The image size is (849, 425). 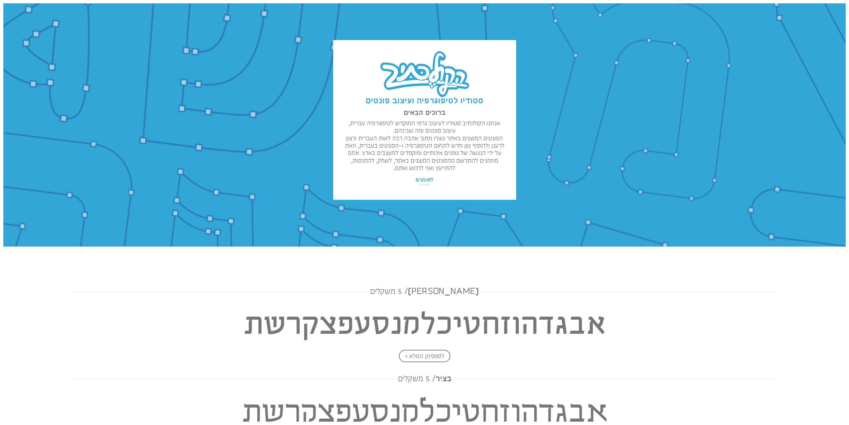 I want to click on span: בציר, so click(x=425, y=379).